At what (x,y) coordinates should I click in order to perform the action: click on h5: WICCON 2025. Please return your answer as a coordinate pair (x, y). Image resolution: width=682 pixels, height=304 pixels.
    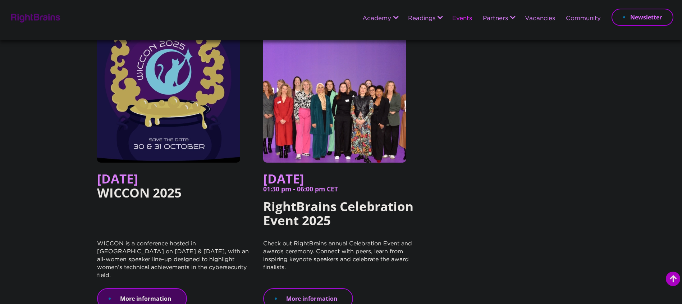
    Looking at the image, I should click on (175, 206).